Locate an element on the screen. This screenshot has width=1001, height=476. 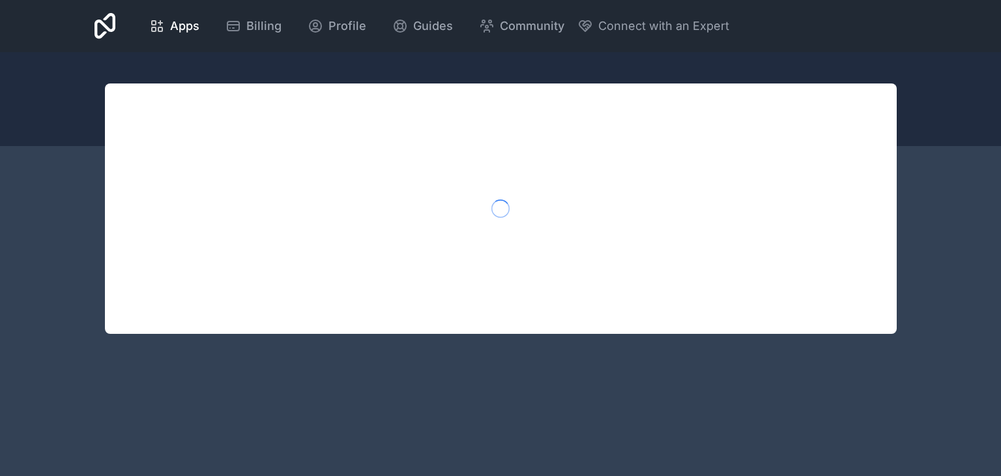
a: Billing is located at coordinates (253, 26).